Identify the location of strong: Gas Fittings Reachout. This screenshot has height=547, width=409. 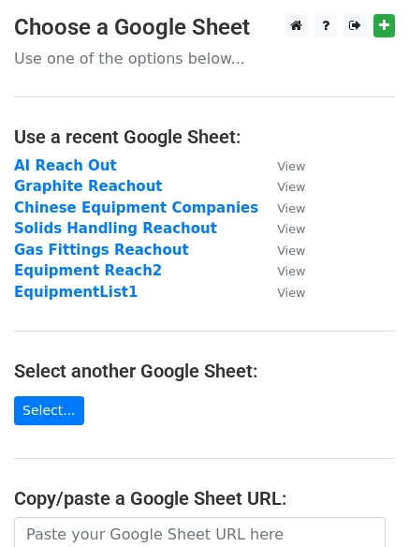
(101, 250).